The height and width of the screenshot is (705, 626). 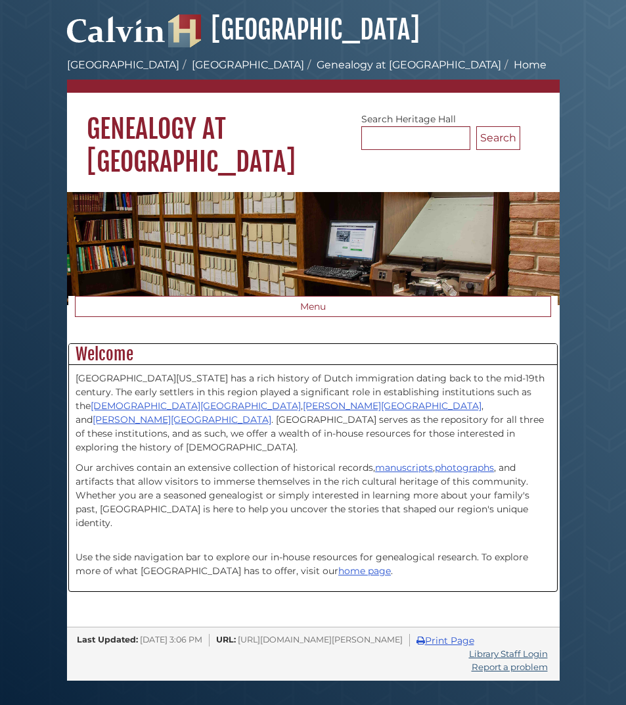 What do you see at coordinates (116, 29) in the screenshot?
I see `img: Calvin` at bounding box center [116, 29].